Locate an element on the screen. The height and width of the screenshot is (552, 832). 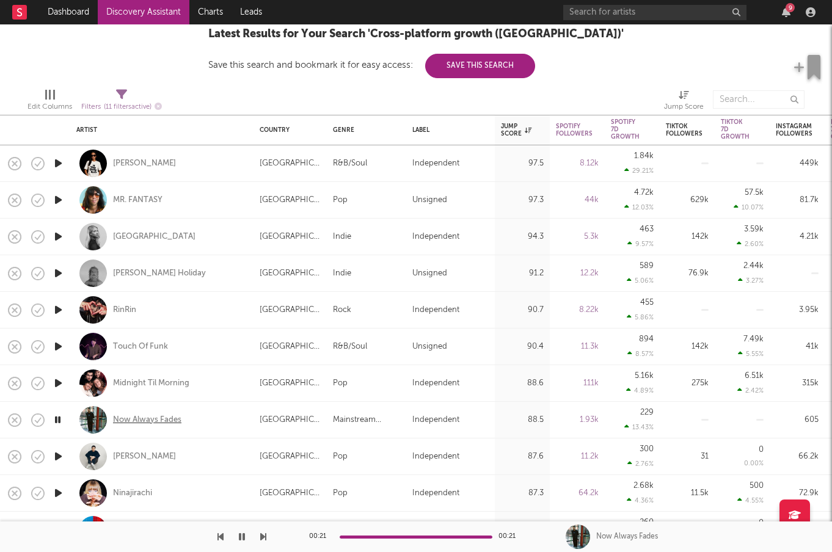
div: Instagram Followers is located at coordinates (794, 130).